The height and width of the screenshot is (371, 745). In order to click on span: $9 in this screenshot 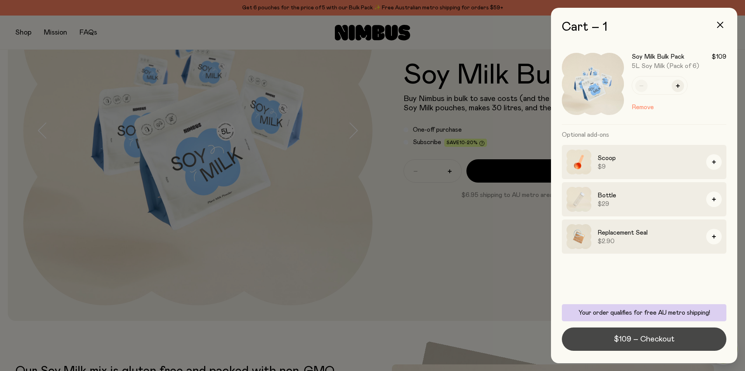, I will do `click(649, 166)`.